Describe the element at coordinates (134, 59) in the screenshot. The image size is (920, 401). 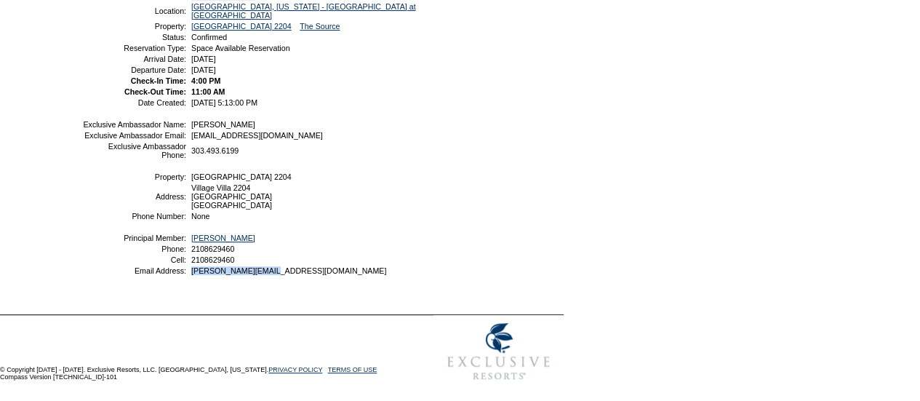
I see `td: Arrival Date:` at that location.